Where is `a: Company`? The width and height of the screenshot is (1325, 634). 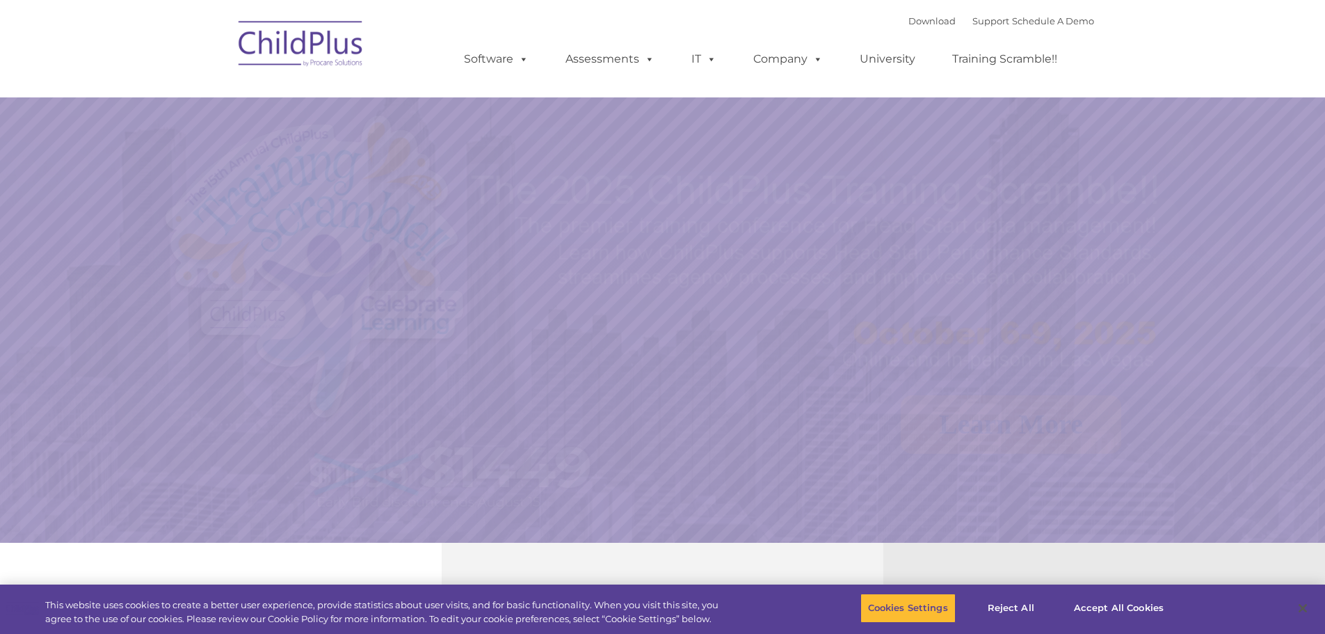
a: Company is located at coordinates (788, 59).